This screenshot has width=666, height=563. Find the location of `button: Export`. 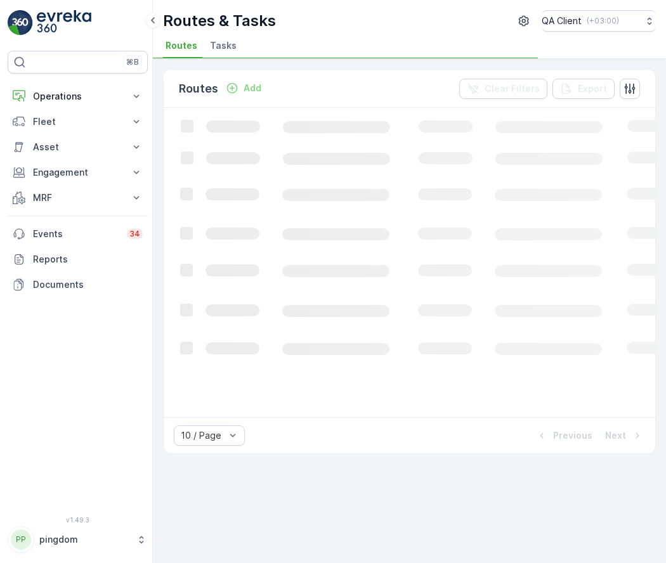

button: Export is located at coordinates (583, 89).